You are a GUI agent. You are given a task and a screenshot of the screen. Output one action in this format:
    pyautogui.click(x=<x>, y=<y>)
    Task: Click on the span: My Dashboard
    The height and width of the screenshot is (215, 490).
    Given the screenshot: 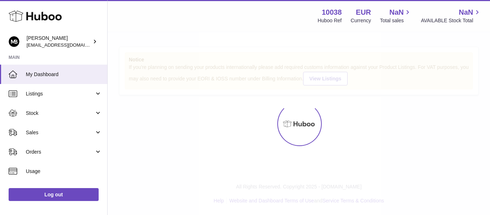 What is the action you would take?
    pyautogui.click(x=64, y=74)
    